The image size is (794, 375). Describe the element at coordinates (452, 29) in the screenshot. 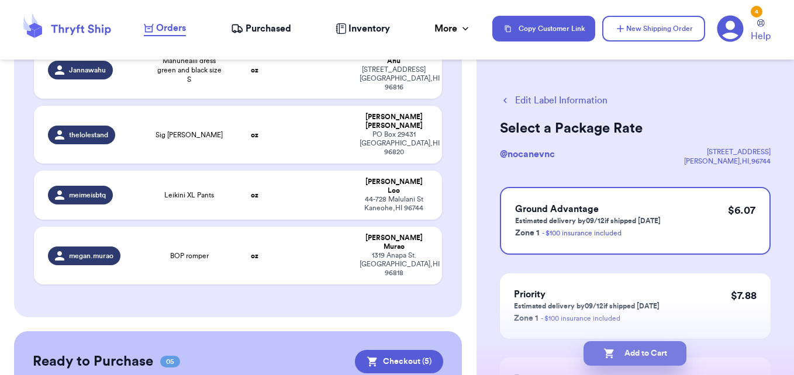

I see `div: More` at that location.